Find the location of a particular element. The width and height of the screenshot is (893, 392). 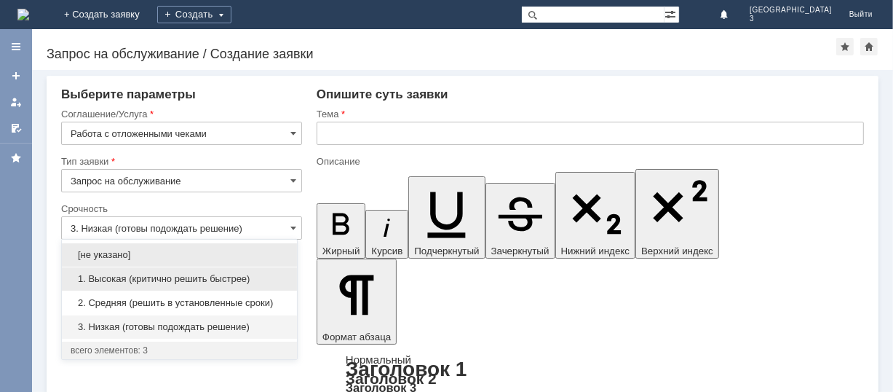

button: Верхний индекс is located at coordinates (677, 213).